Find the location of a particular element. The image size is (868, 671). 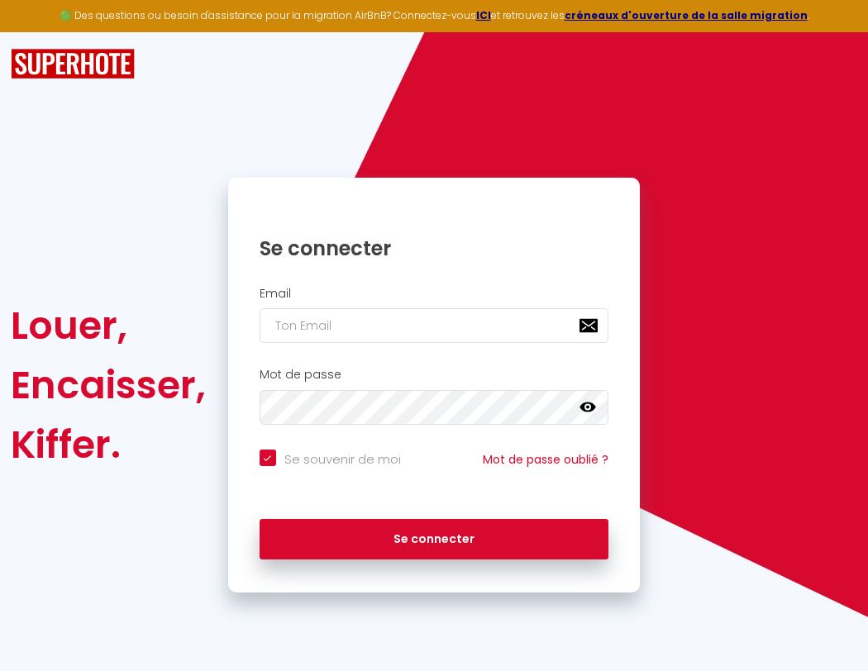

a: créneaux d'ouverture de la salle migration is located at coordinates (686, 15).